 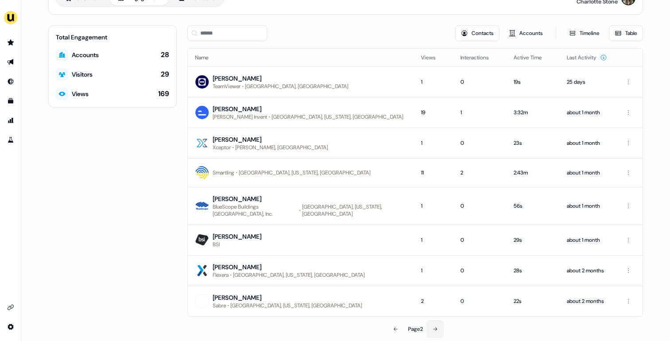 What do you see at coordinates (11, 140) in the screenshot?
I see `a: Go to experiments` at bounding box center [11, 140].